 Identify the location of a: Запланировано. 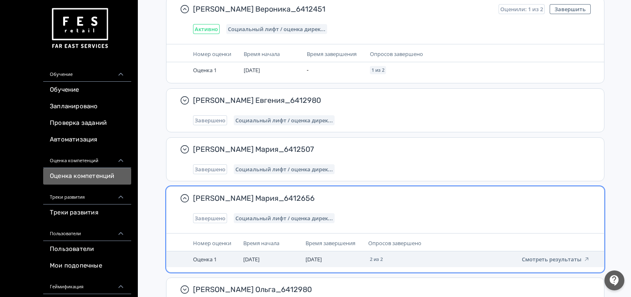
(87, 107).